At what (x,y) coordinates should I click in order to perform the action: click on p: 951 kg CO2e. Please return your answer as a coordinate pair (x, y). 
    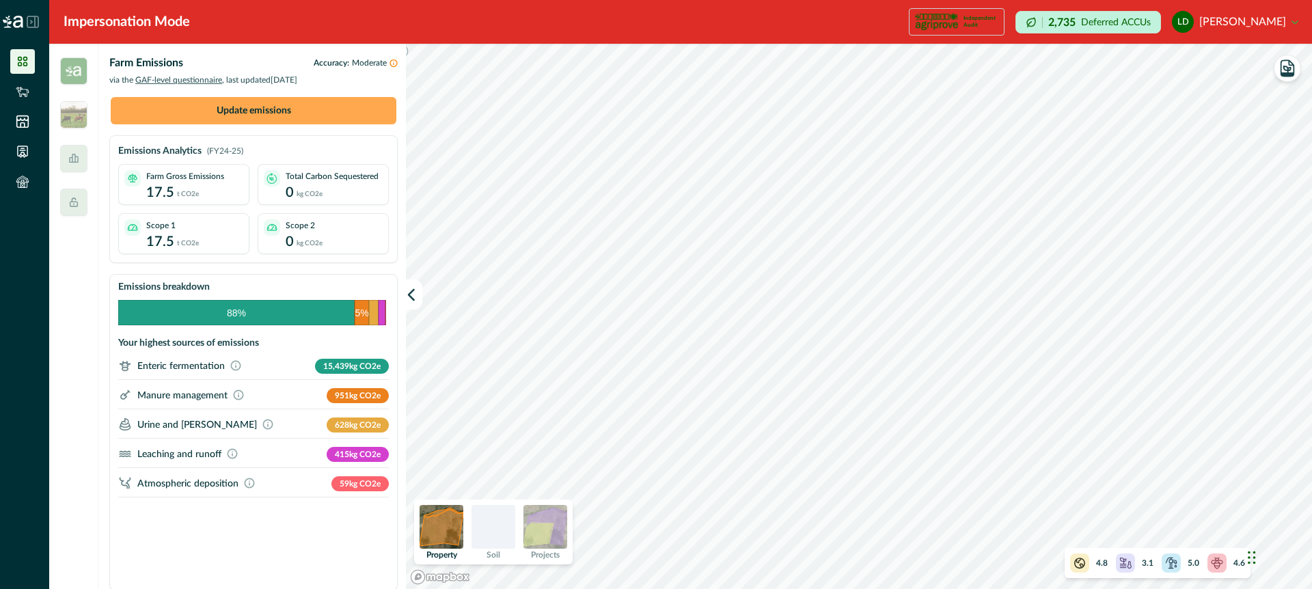
    Looking at the image, I should click on (357, 396).